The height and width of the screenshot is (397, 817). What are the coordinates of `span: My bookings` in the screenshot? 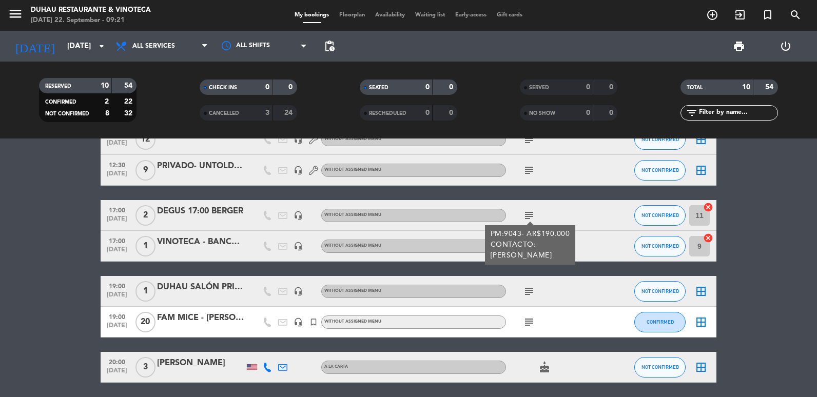 It's located at (311, 15).